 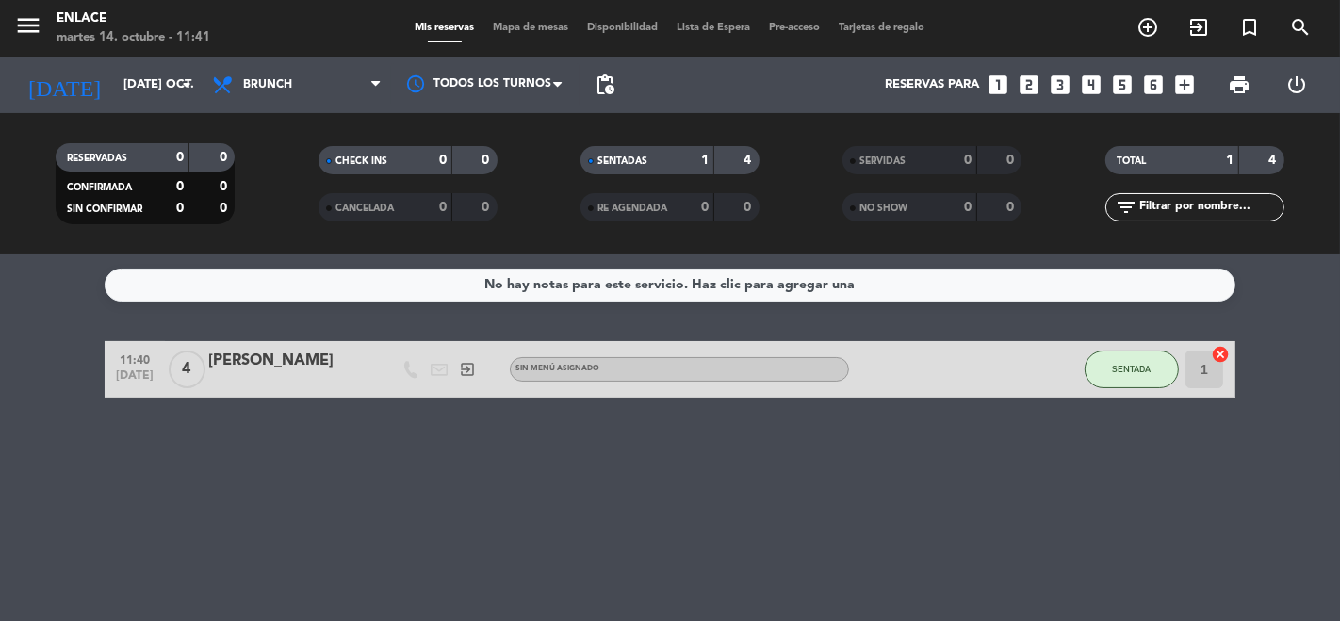 What do you see at coordinates (1148, 27) in the screenshot?
I see `i: add_circle_outline` at bounding box center [1148, 27].